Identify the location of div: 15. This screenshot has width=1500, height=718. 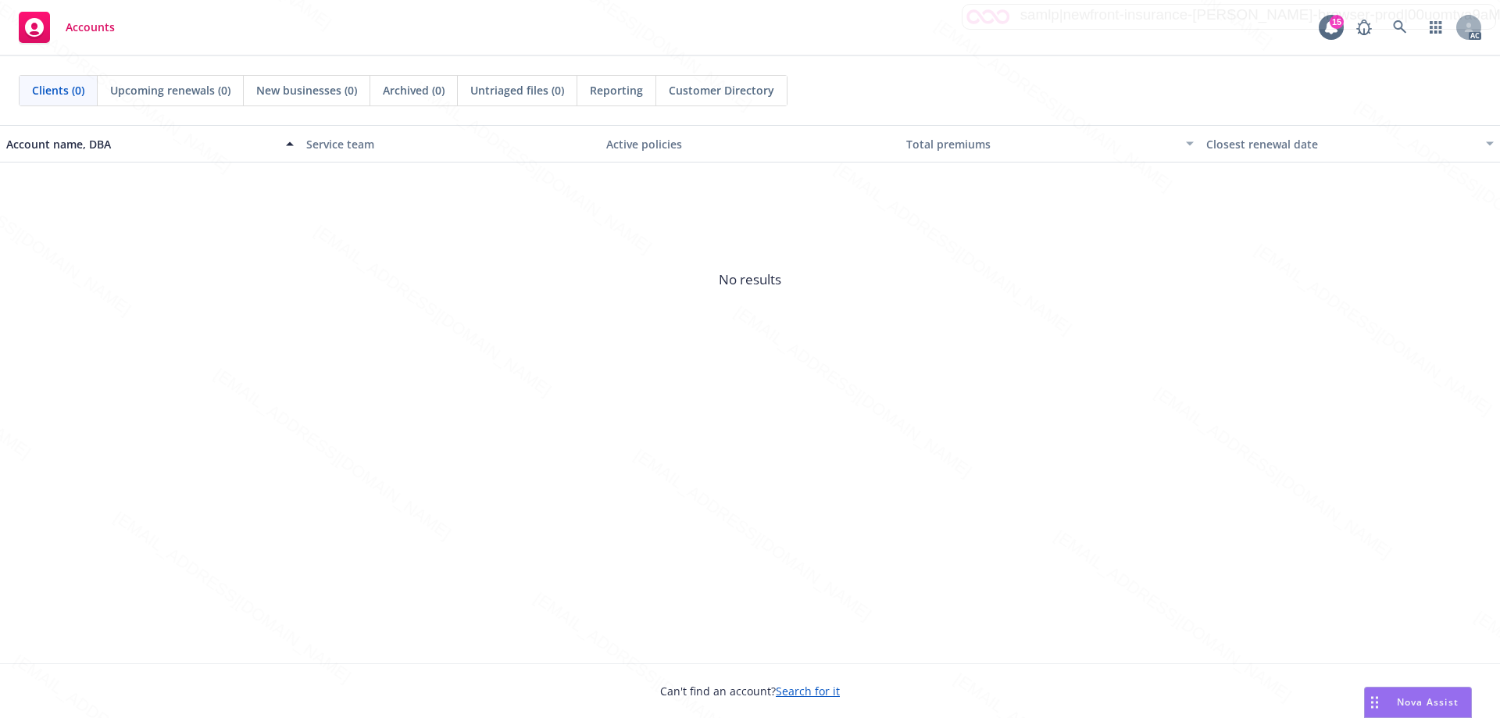
(1337, 22).